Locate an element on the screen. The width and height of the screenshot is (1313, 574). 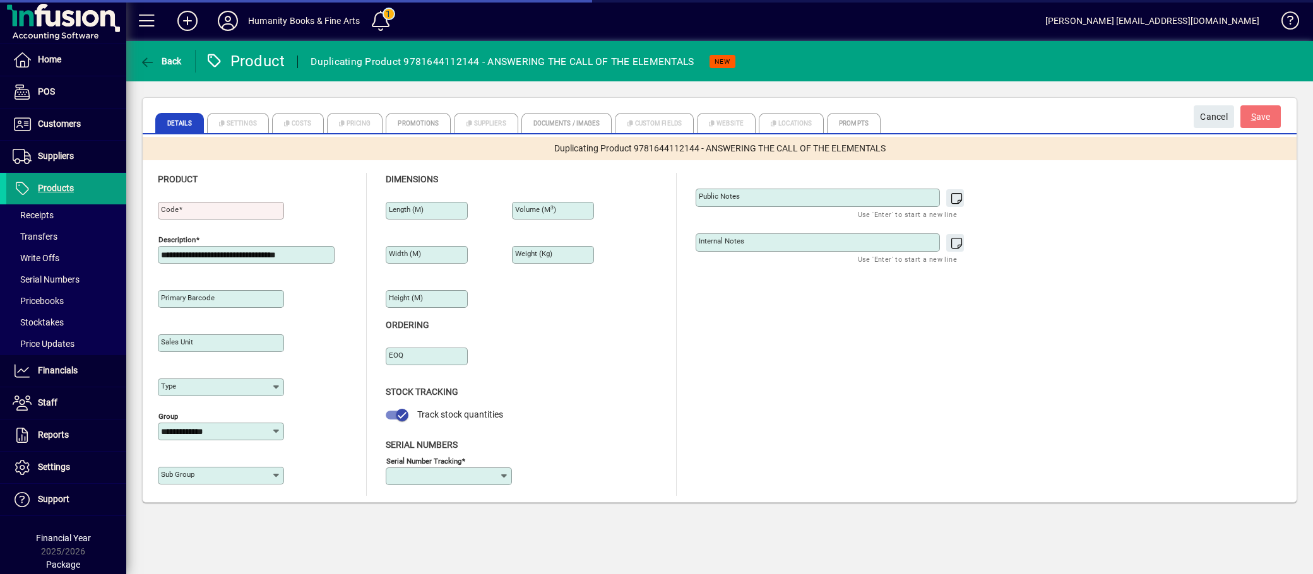
mat-label: Description is located at coordinates (177, 240).